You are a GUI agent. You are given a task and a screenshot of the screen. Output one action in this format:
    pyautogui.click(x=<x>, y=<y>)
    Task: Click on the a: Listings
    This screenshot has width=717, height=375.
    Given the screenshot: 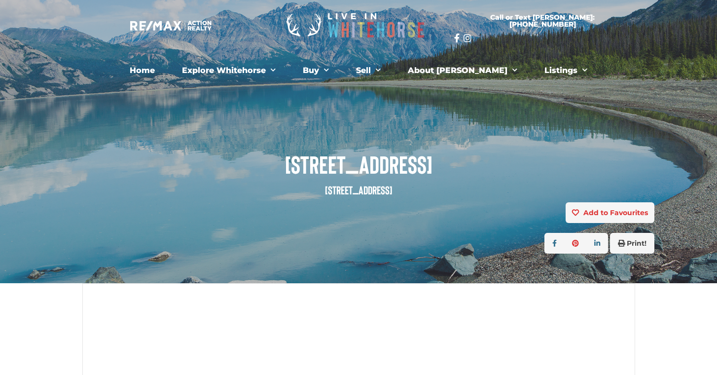 What is the action you would take?
    pyautogui.click(x=566, y=71)
    